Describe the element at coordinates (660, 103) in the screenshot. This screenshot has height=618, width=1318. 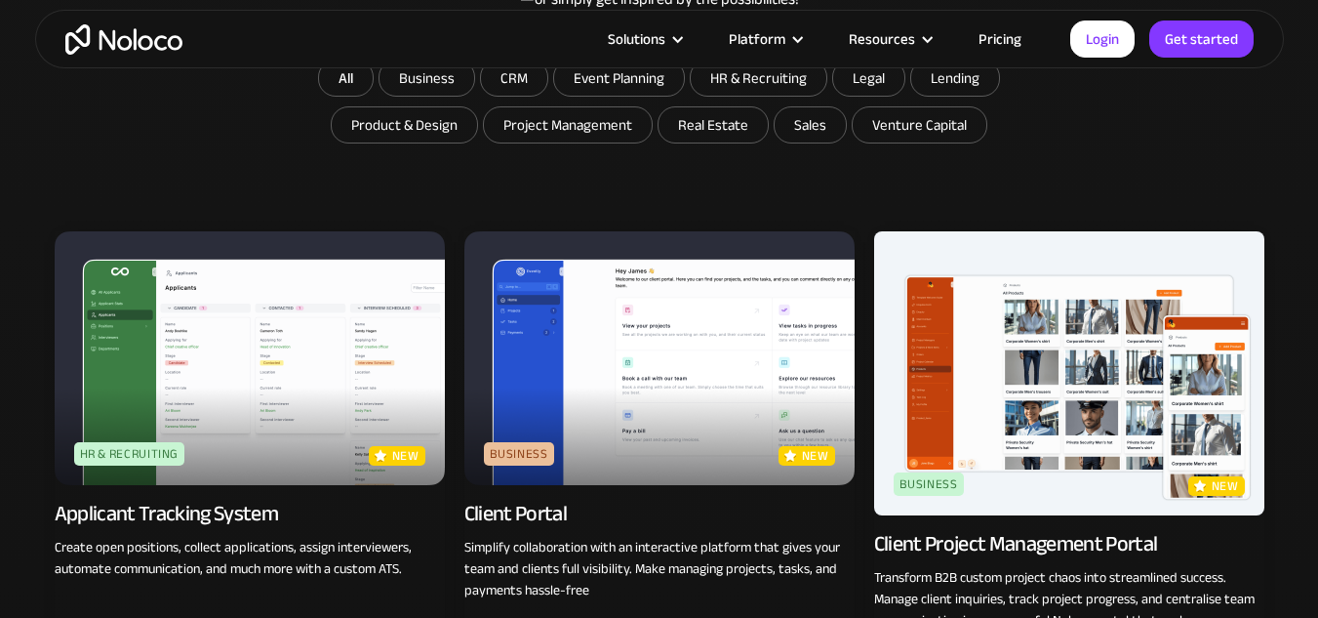
I see `form: Email Form` at that location.